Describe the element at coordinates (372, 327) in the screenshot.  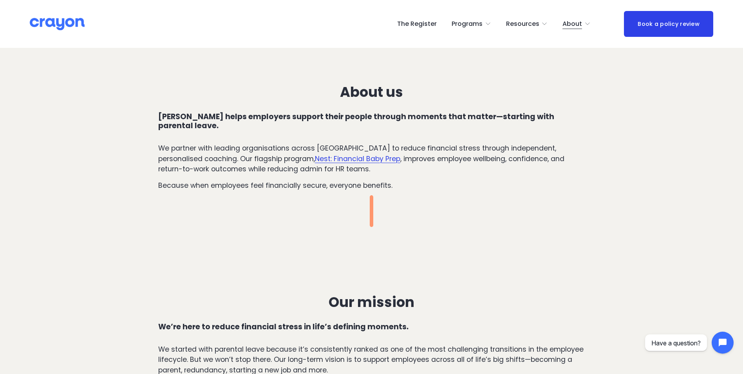
I see `h4: We’re here to reduce financial stress in life’s defining moments.` at that location.